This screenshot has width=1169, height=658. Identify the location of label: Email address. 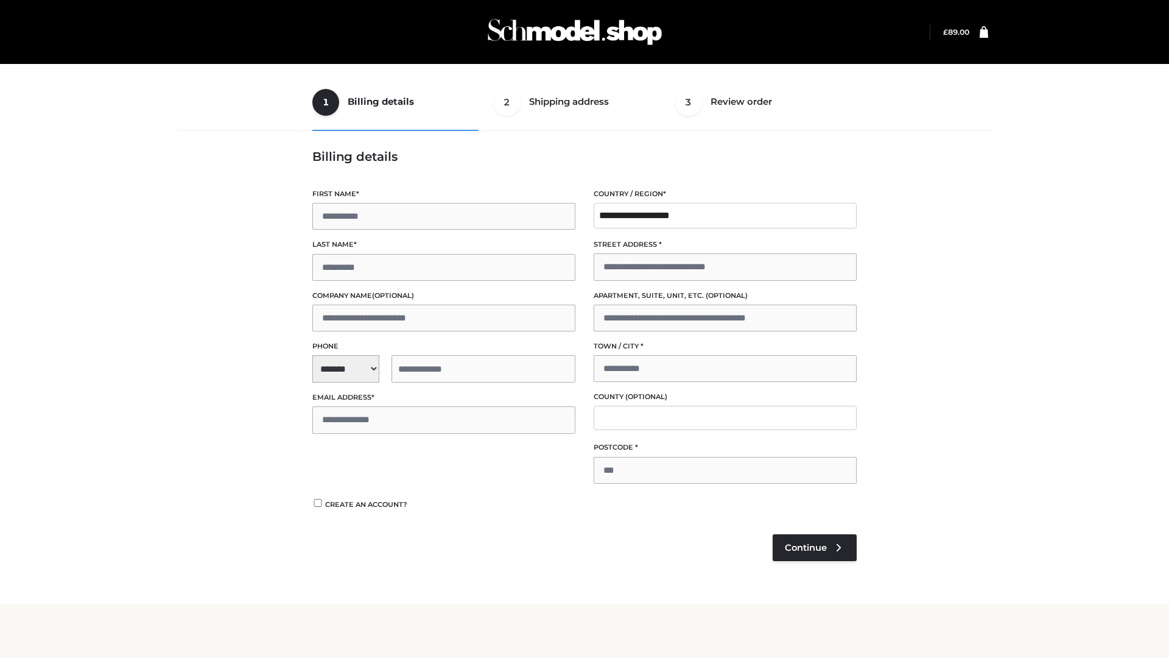
(444, 397).